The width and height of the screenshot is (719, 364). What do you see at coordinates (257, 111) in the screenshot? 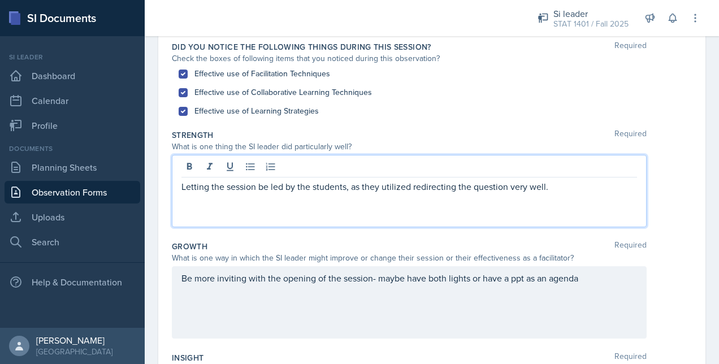
I see `label: Effective use of Learning Strategies` at bounding box center [257, 111].